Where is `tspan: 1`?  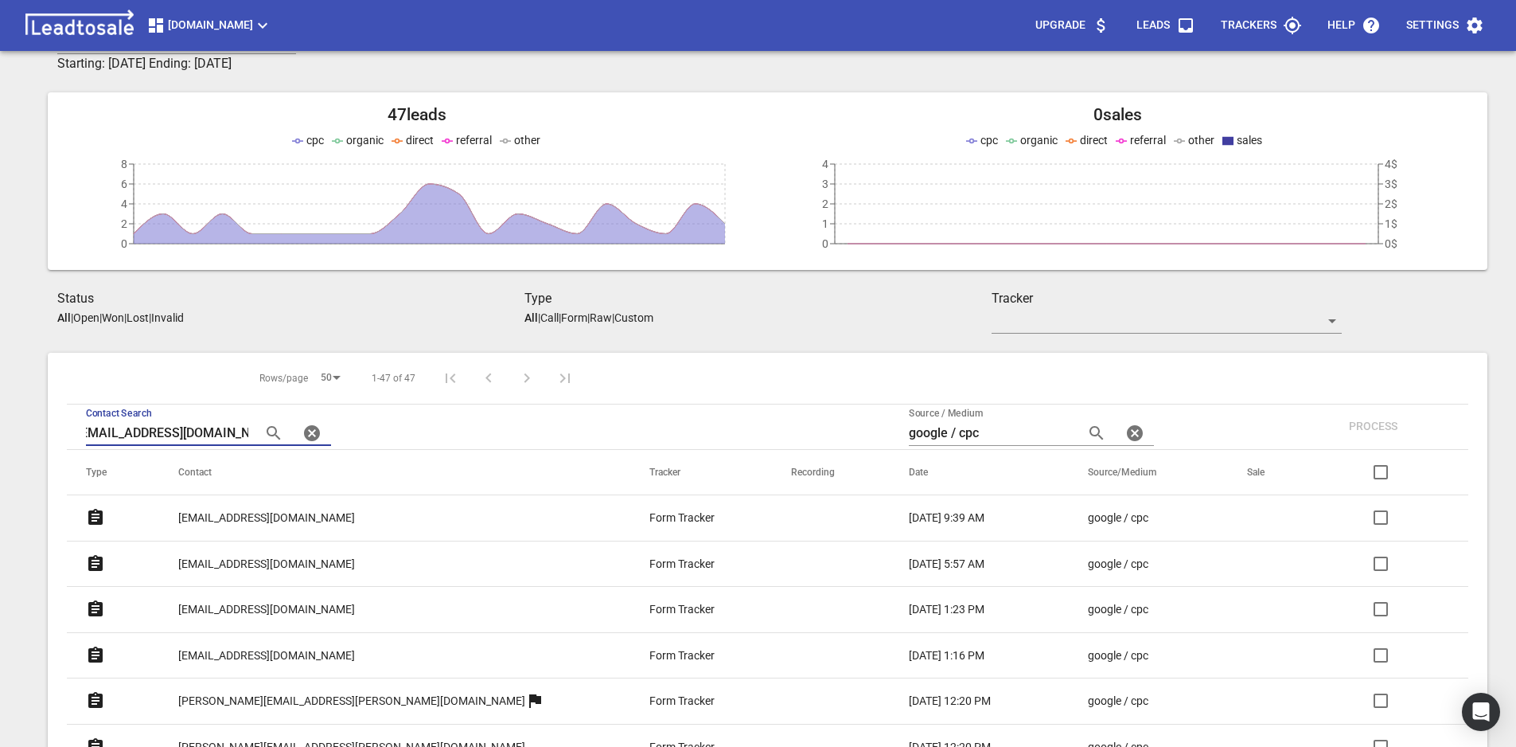
tspan: 1 is located at coordinates (825, 224).